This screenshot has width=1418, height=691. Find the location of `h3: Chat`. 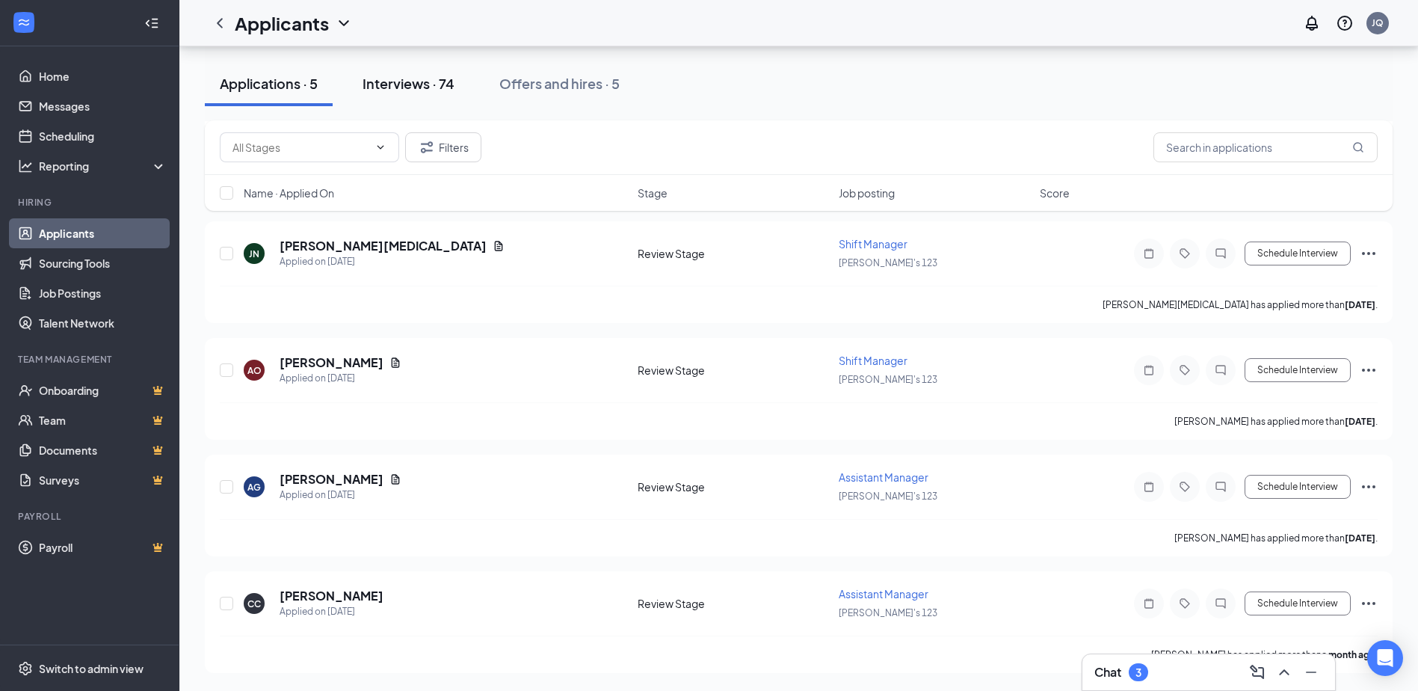

h3: Chat is located at coordinates (1108, 672).